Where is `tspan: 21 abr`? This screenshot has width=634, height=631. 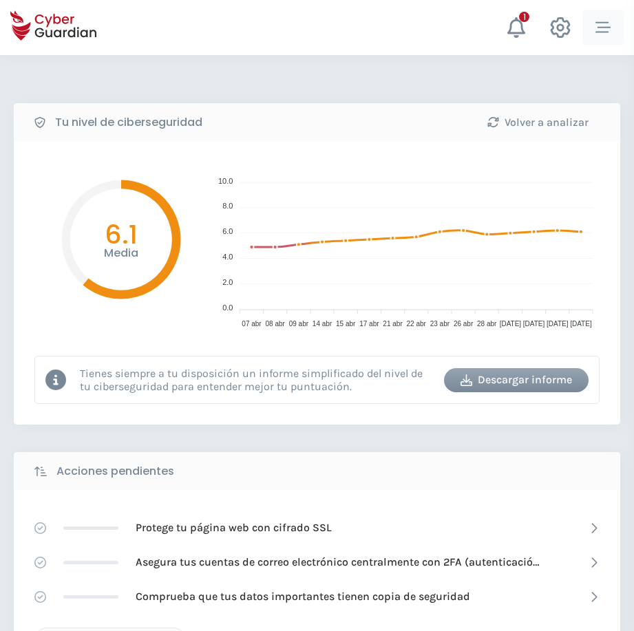 tspan: 21 abr is located at coordinates (392, 323).